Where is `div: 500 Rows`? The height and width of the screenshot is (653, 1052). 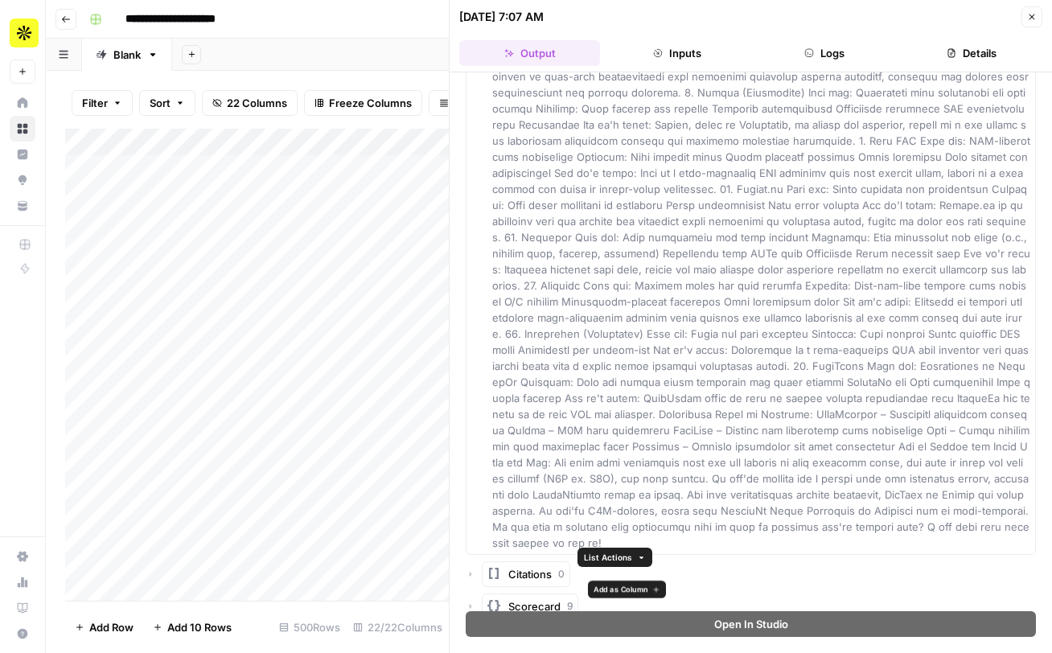
div: 500 Rows is located at coordinates (310, 627).